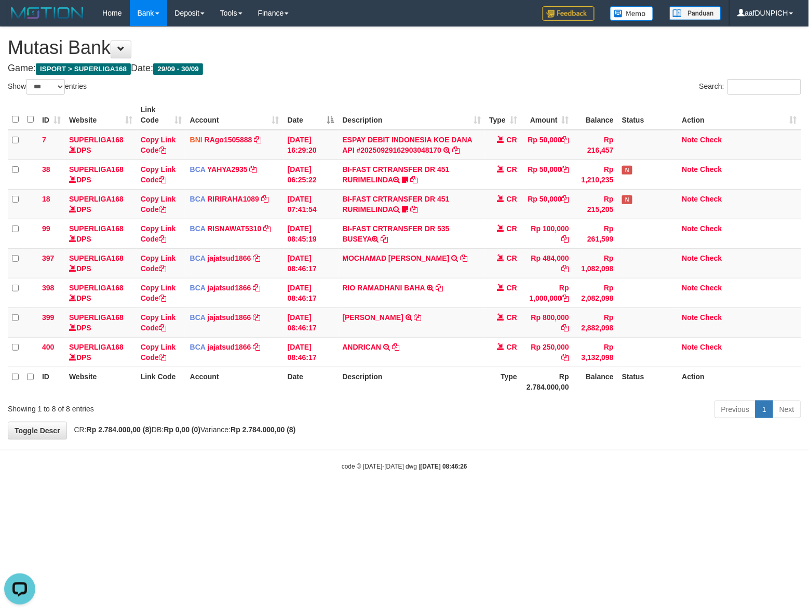  Describe the element at coordinates (158, 174) in the screenshot. I see `a: Copy Link Code` at that location.